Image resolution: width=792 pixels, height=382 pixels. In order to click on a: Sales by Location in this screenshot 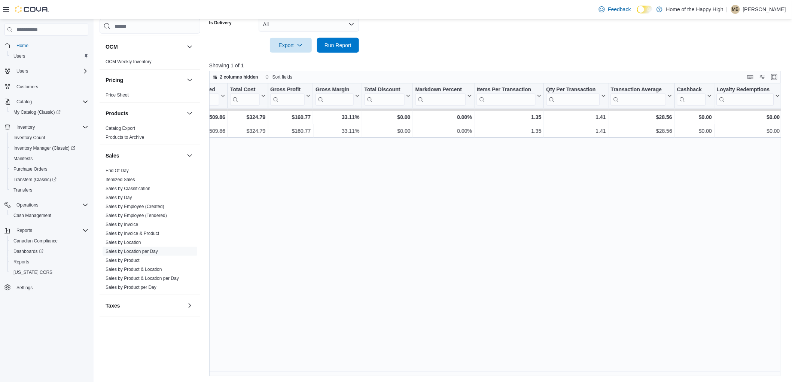, I will do `click(123, 243)`.